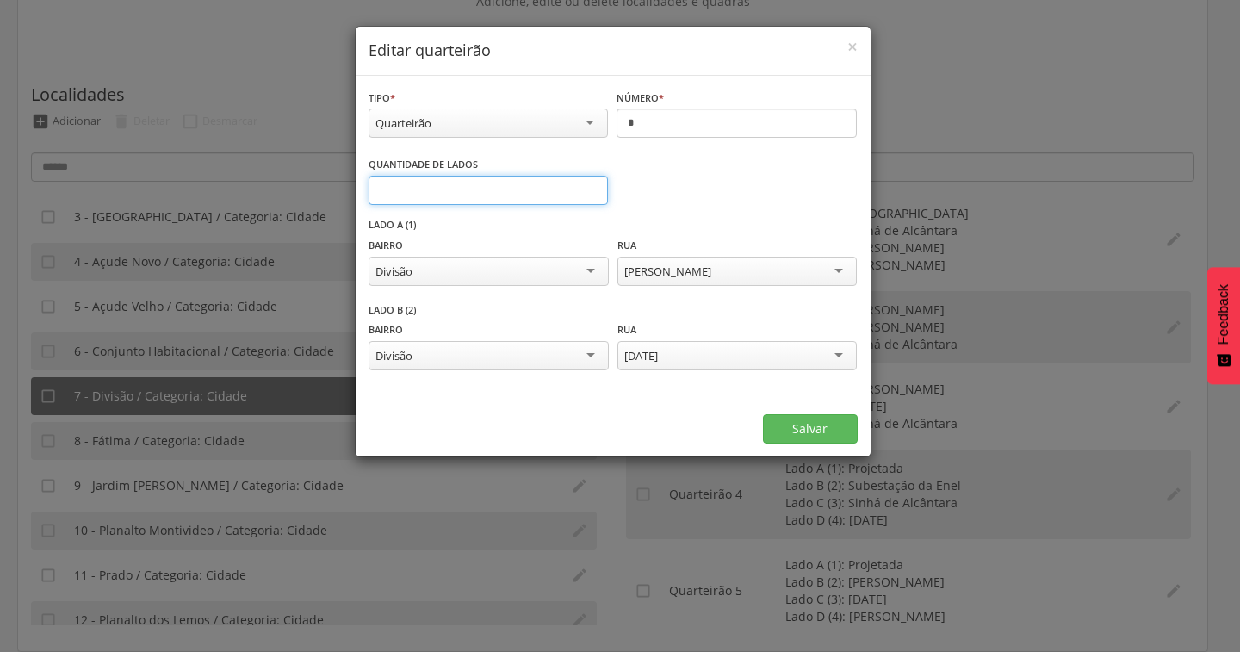 The image size is (1240, 652). I want to click on label: Lado A (1), so click(392, 225).